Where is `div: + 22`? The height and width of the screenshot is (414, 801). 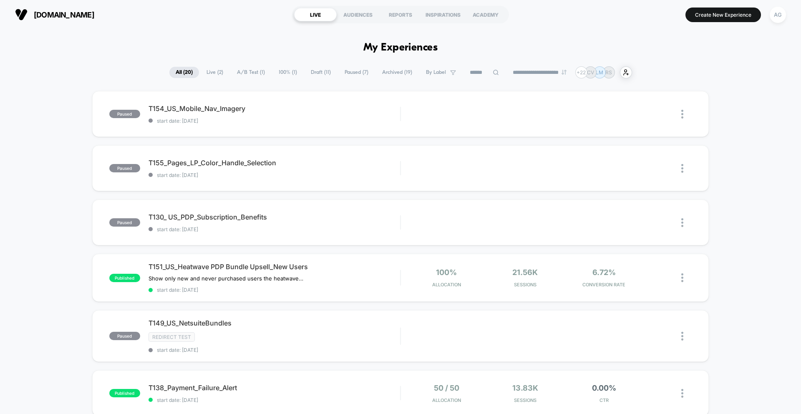 div: + 22 is located at coordinates (581, 72).